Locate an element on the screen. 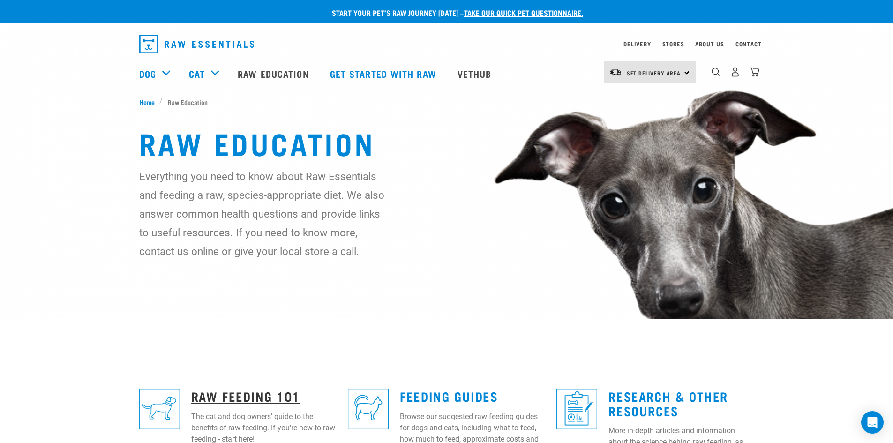  a: Dog is located at coordinates (148, 74).